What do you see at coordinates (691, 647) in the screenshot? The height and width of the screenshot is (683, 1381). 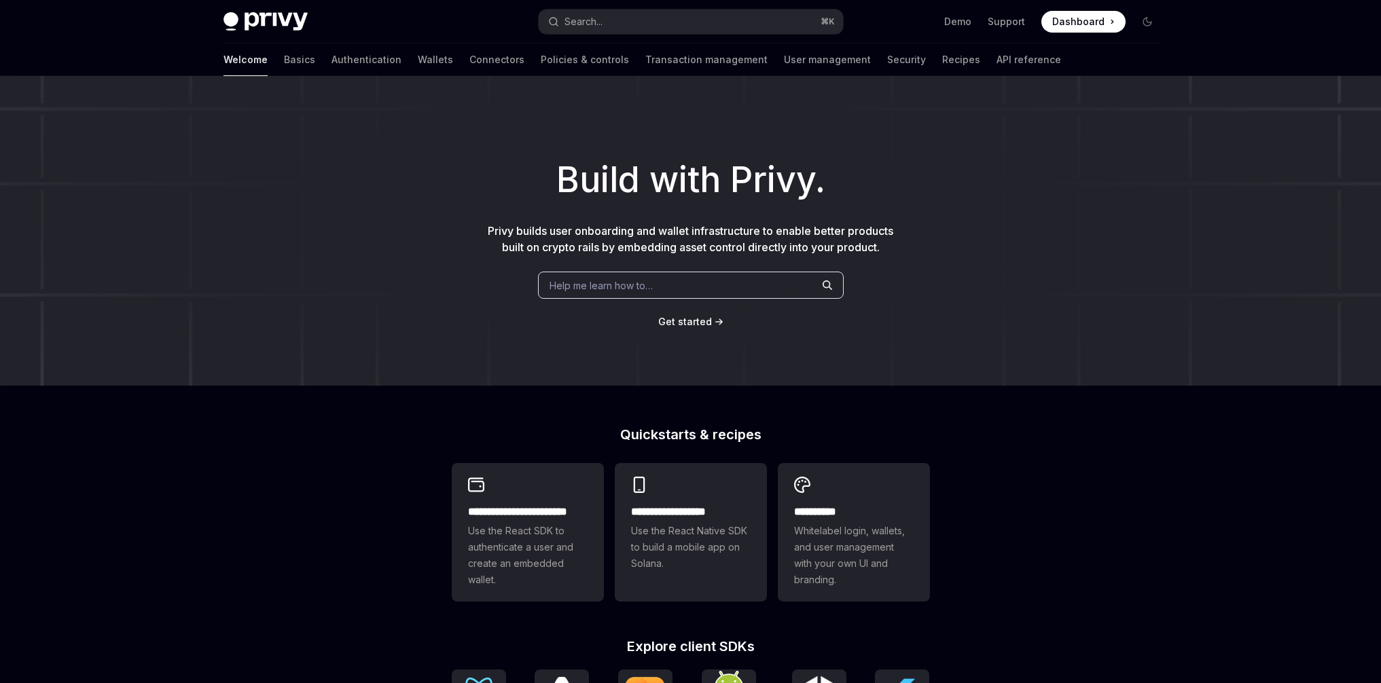 I see `h2: Explore client SDKs` at bounding box center [691, 647].